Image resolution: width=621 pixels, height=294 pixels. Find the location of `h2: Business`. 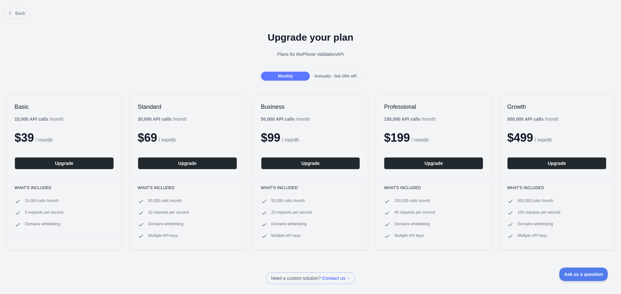

h2: Business is located at coordinates (310, 107).